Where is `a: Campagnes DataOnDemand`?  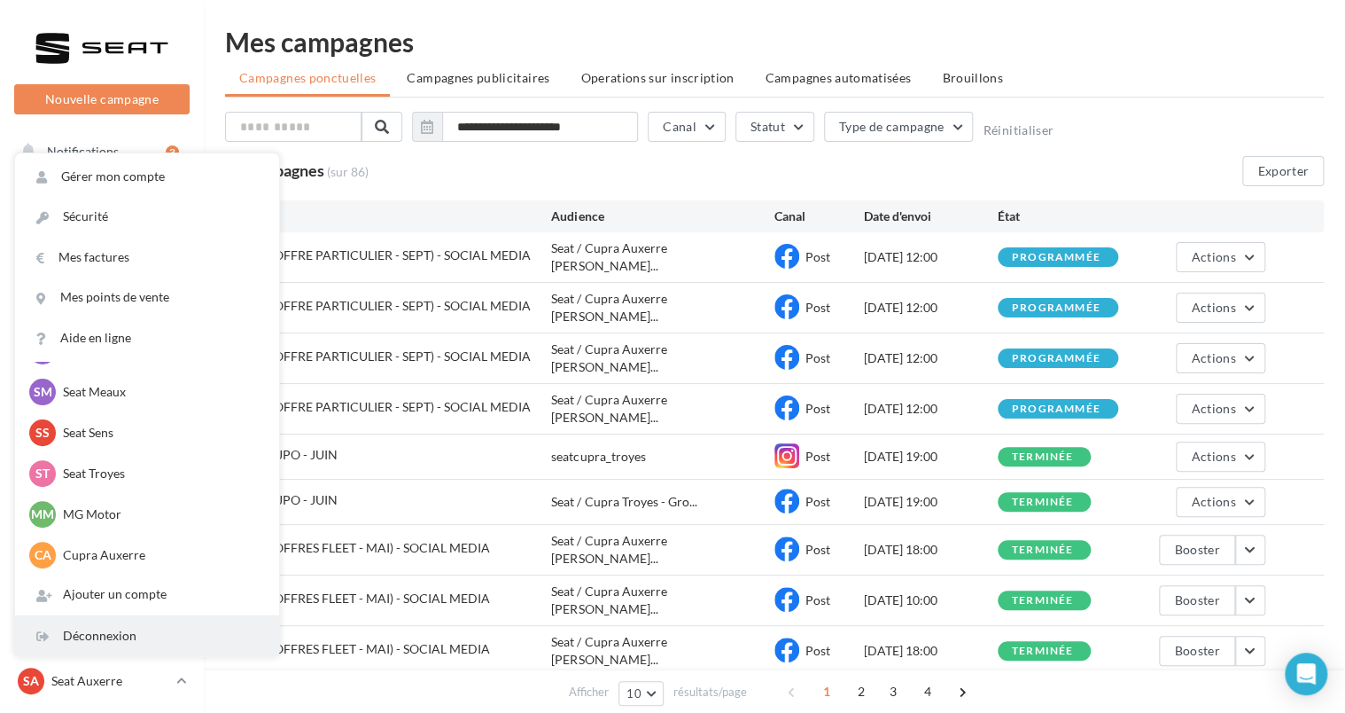 a: Campagnes DataOnDemand is located at coordinates (102, 572).